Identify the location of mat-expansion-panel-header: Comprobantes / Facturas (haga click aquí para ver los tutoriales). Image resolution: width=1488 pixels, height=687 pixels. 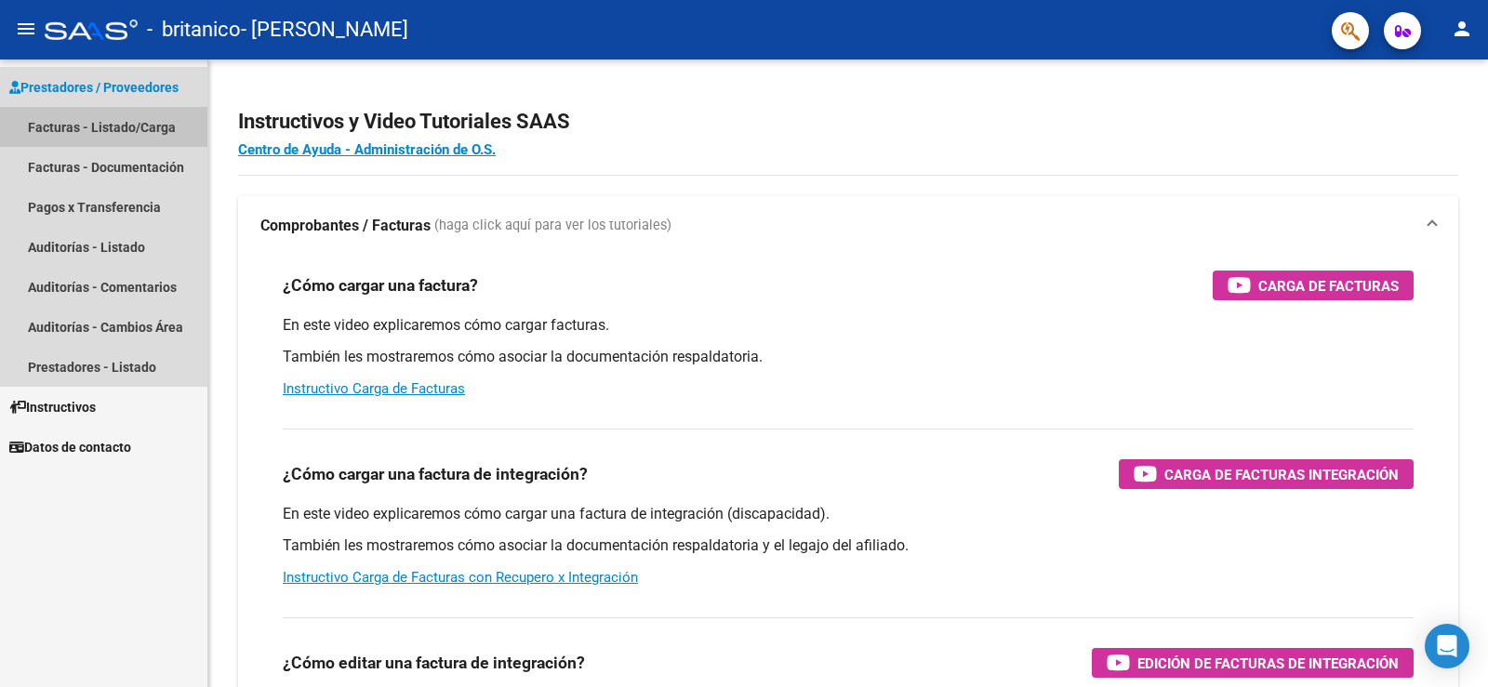
(848, 226).